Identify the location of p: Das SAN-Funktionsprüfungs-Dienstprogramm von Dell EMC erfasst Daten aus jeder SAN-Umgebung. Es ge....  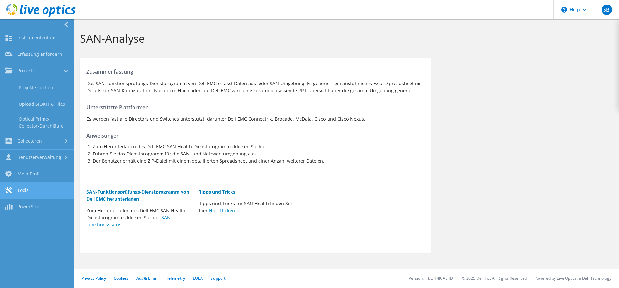
(255, 87).